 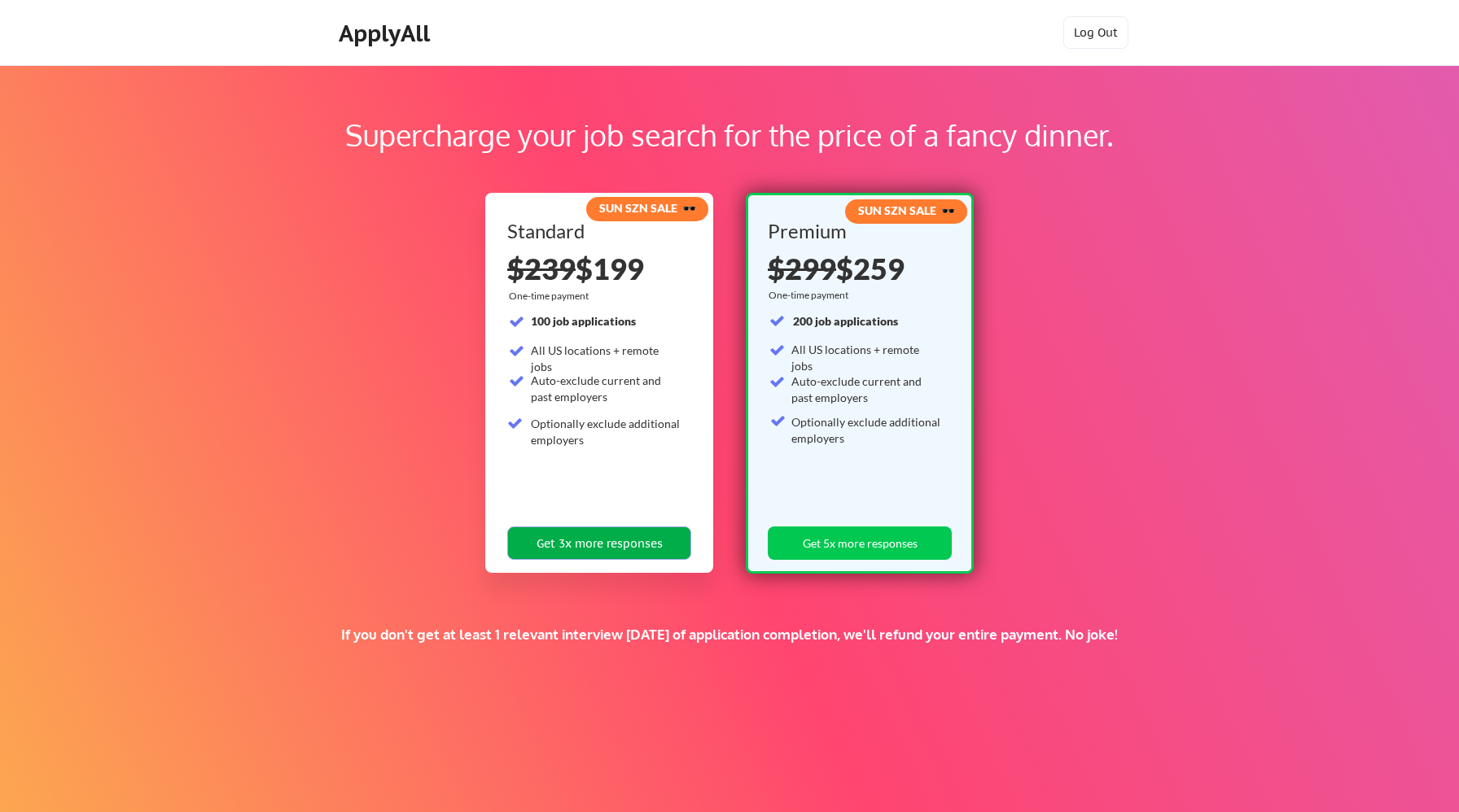 What do you see at coordinates (856, 268) in the screenshot?
I see `div: $259` at bounding box center [856, 268].